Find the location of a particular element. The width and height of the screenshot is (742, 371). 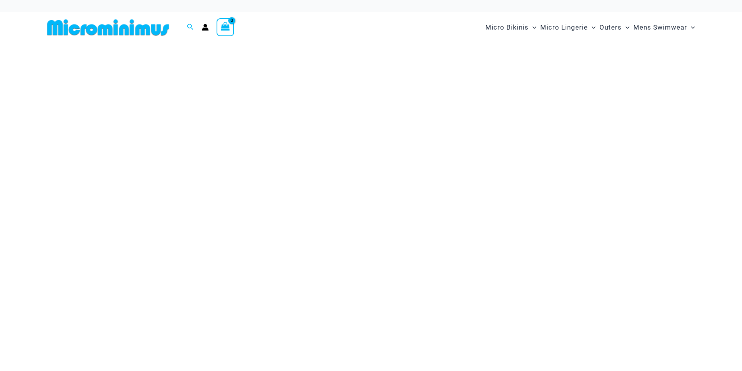

span: Mens Swimwear is located at coordinates (660, 27).